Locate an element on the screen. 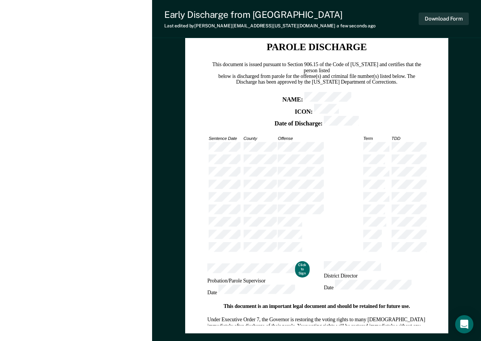 This screenshot has height=341, width=481. button: Download Form is located at coordinates (444, 19).